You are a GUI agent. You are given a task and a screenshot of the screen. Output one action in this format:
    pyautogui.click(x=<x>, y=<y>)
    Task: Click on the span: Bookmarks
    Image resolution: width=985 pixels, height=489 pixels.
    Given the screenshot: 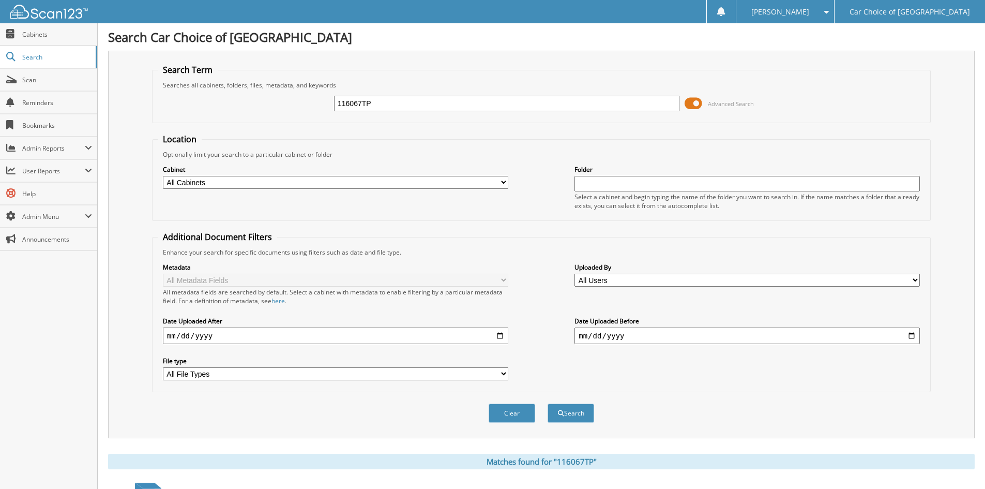 What is the action you would take?
    pyautogui.click(x=57, y=125)
    